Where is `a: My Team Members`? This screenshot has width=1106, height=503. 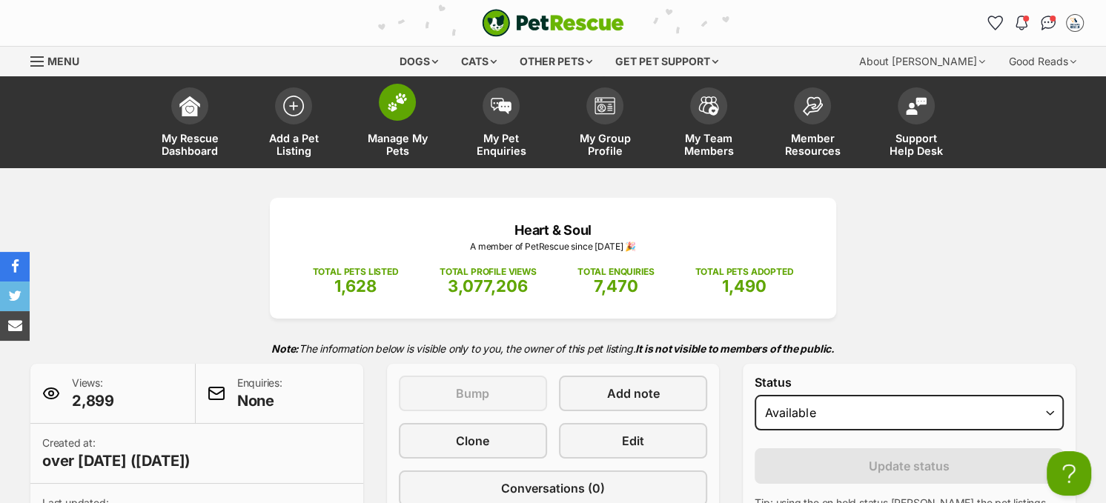 a: My Team Members is located at coordinates (709, 124).